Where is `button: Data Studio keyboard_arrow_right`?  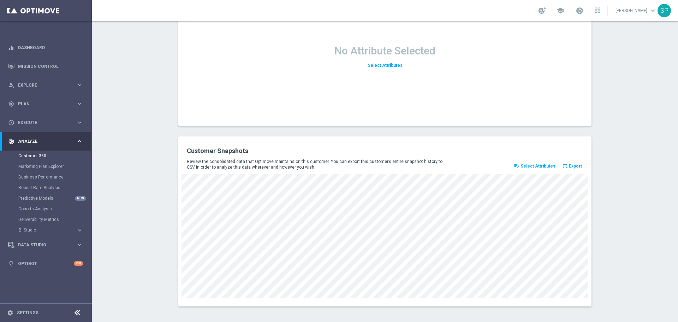 button: Data Studio keyboard_arrow_right is located at coordinates (46, 245).